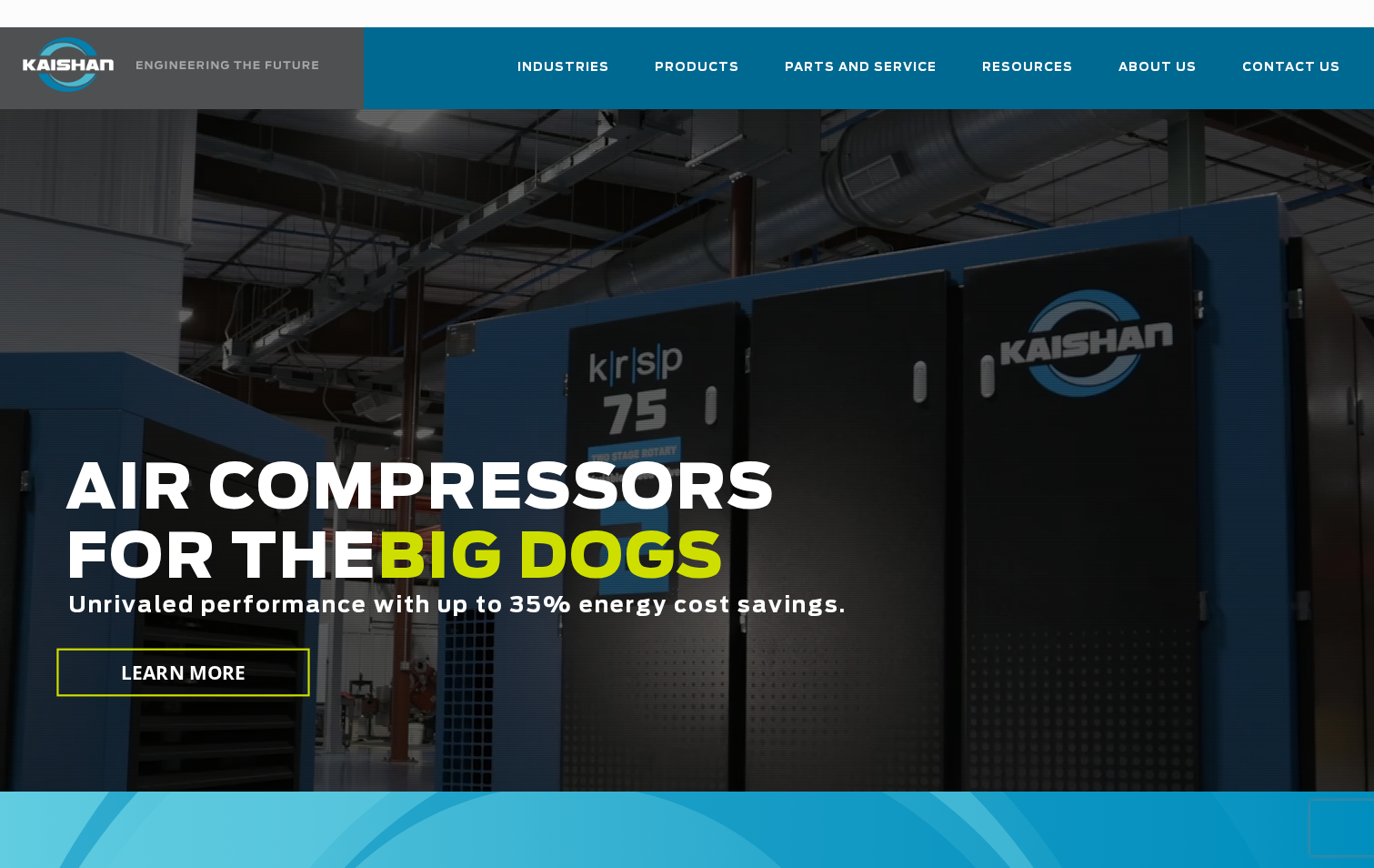 Image resolution: width=1374 pixels, height=868 pixels. What do you see at coordinates (551, 560) in the screenshot?
I see `span: BIG DOGS` at bounding box center [551, 560].